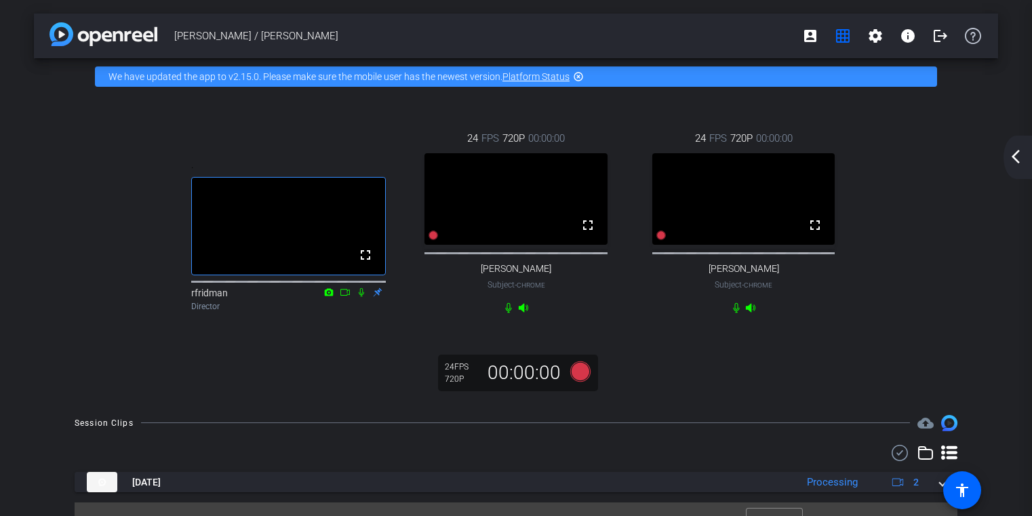 This screenshot has height=516, width=1032. What do you see at coordinates (832, 482) in the screenshot?
I see `div: Processing` at bounding box center [832, 482].